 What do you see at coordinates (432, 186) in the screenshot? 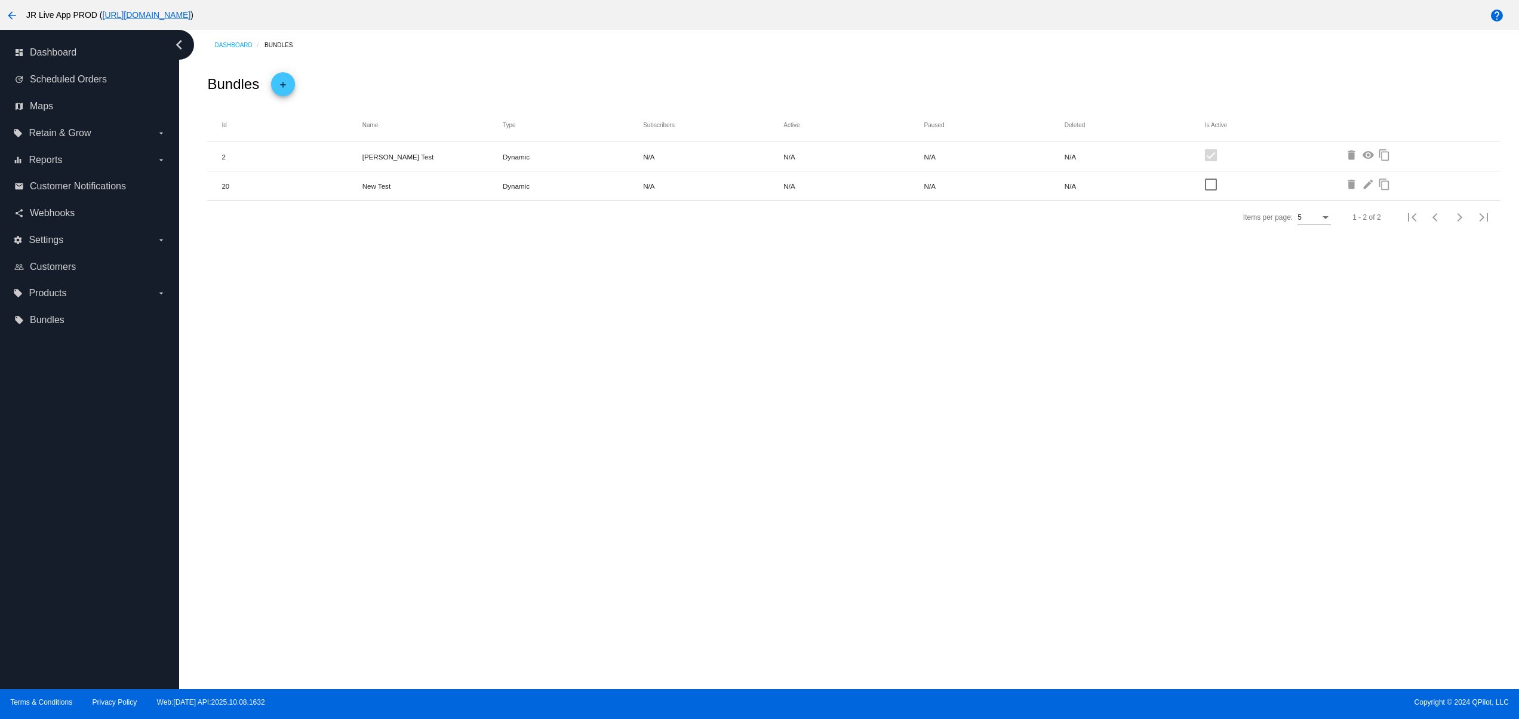
I see `mat-cell: New Test` at bounding box center [432, 186].